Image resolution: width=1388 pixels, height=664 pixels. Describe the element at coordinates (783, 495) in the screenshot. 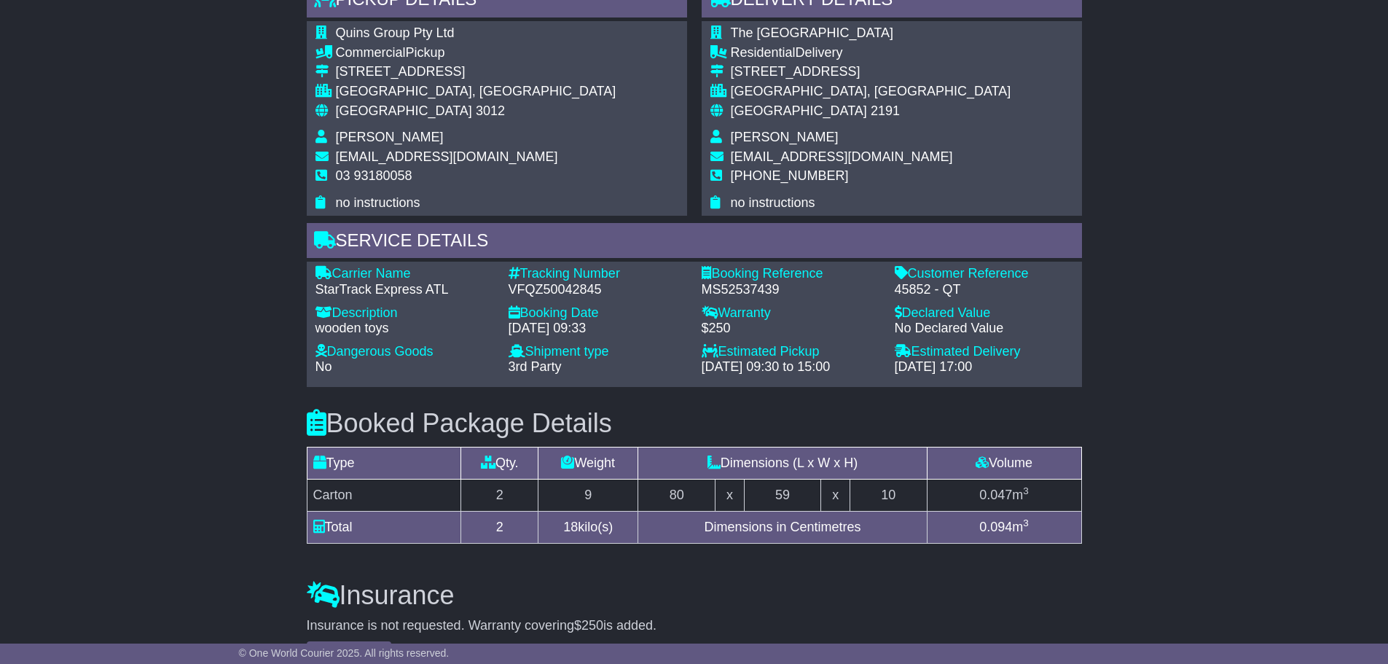

I see `td: 59` at that location.